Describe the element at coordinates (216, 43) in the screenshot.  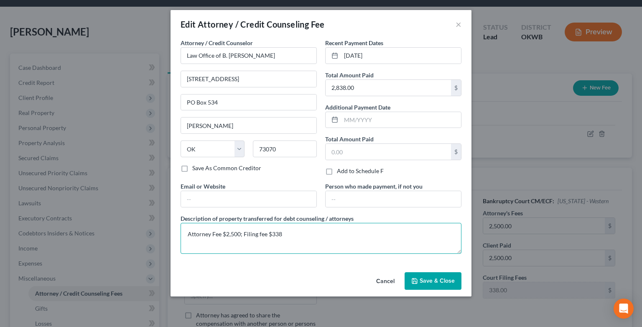
I see `span: Attorney / Credit Counselor` at that location.